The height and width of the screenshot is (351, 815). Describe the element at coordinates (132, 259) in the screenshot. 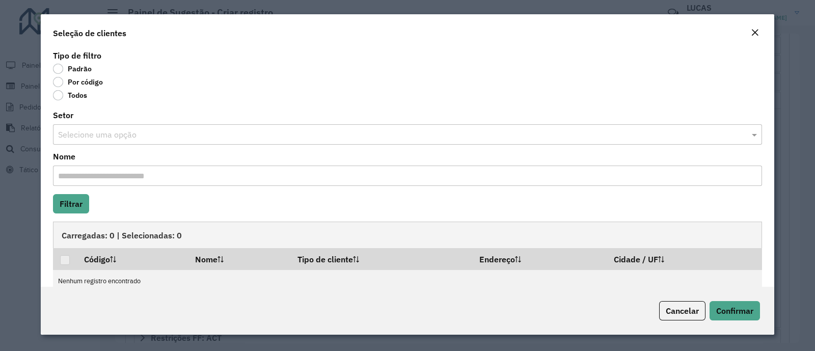

I see `th: Código` at that location.